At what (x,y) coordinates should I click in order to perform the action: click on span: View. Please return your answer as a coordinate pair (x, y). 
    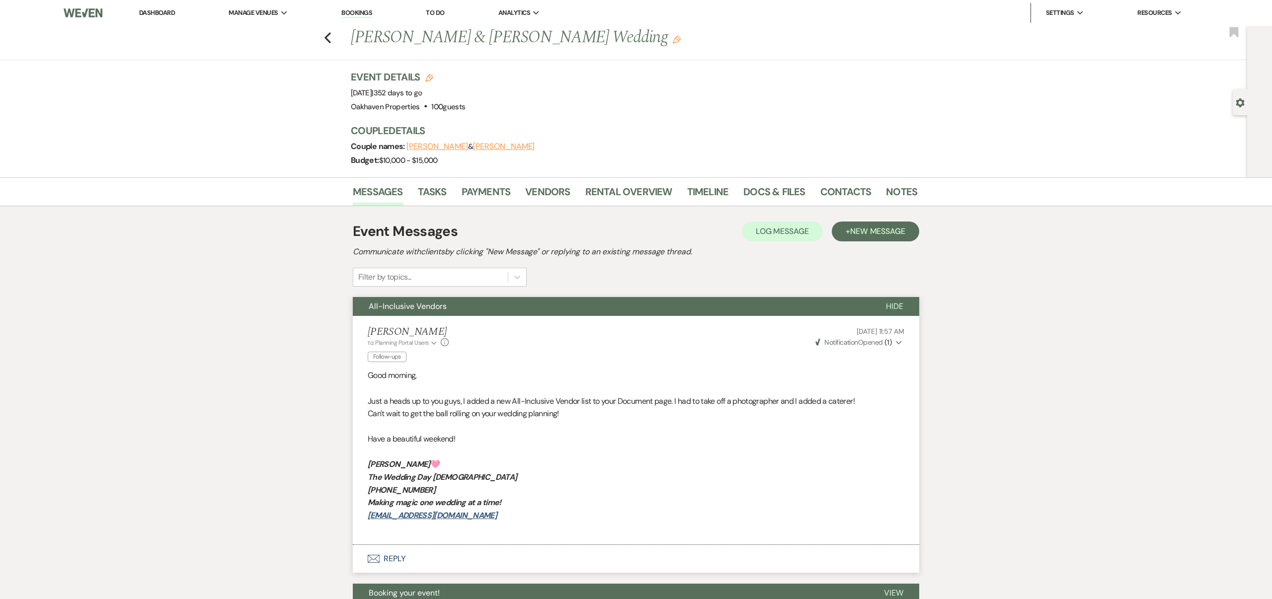
    Looking at the image, I should click on (894, 593).